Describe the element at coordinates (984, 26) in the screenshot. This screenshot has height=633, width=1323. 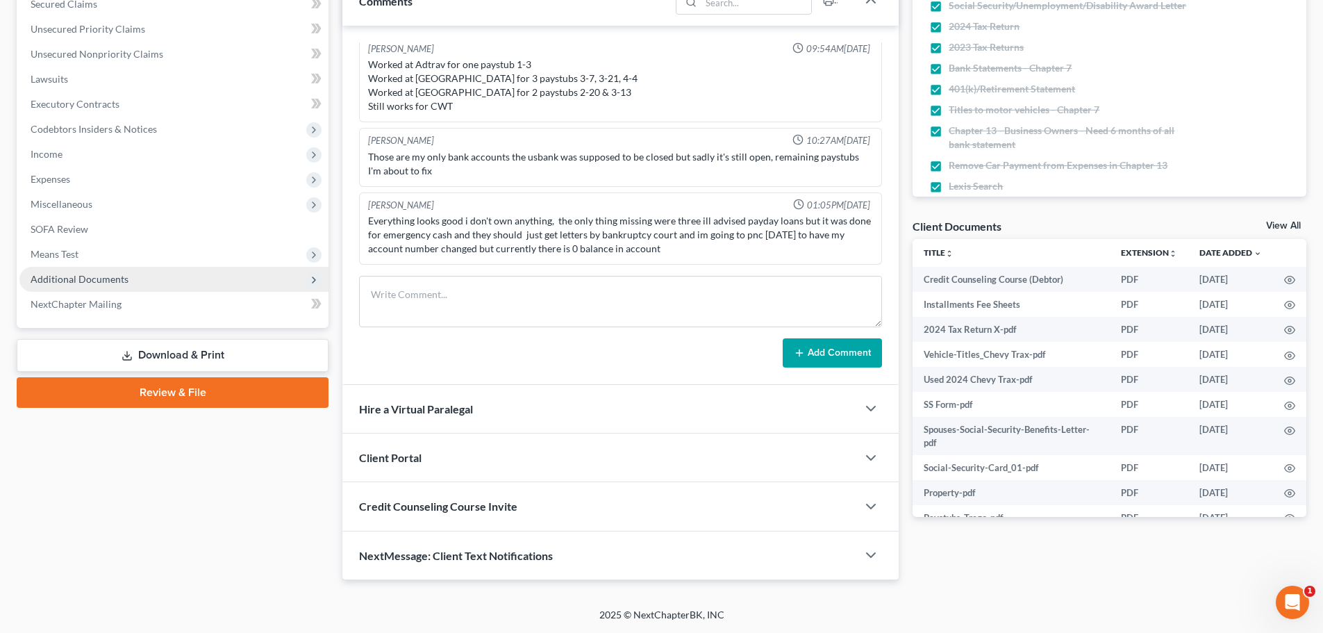
I see `span: 2024 Tax Return` at that location.